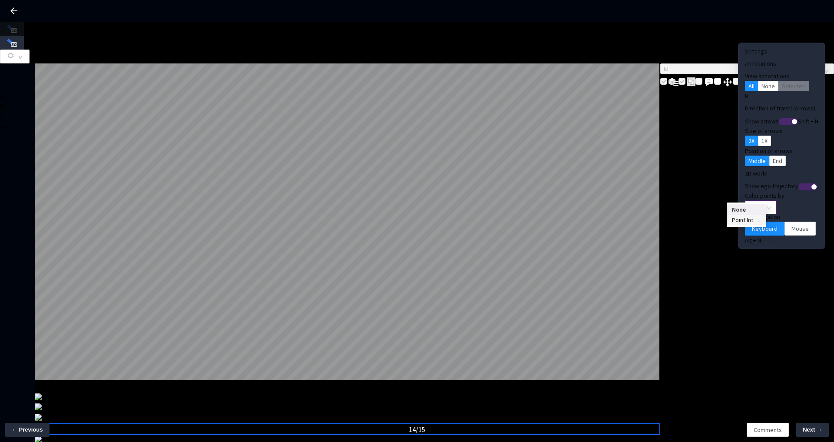 This screenshot has height=442, width=834. Describe the element at coordinates (762, 121) in the screenshot. I see `span: Show arrows` at that location.